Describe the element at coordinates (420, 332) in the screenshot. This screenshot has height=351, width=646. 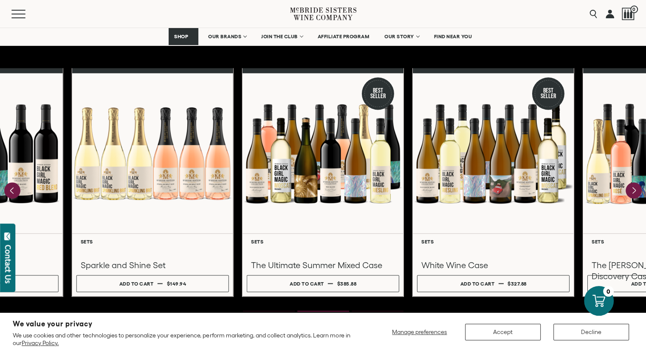
I see `button: Manage preferences` at that location.